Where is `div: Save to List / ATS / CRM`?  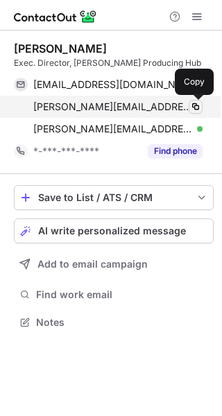 div: Save to List / ATS / CRM is located at coordinates (114, 198).